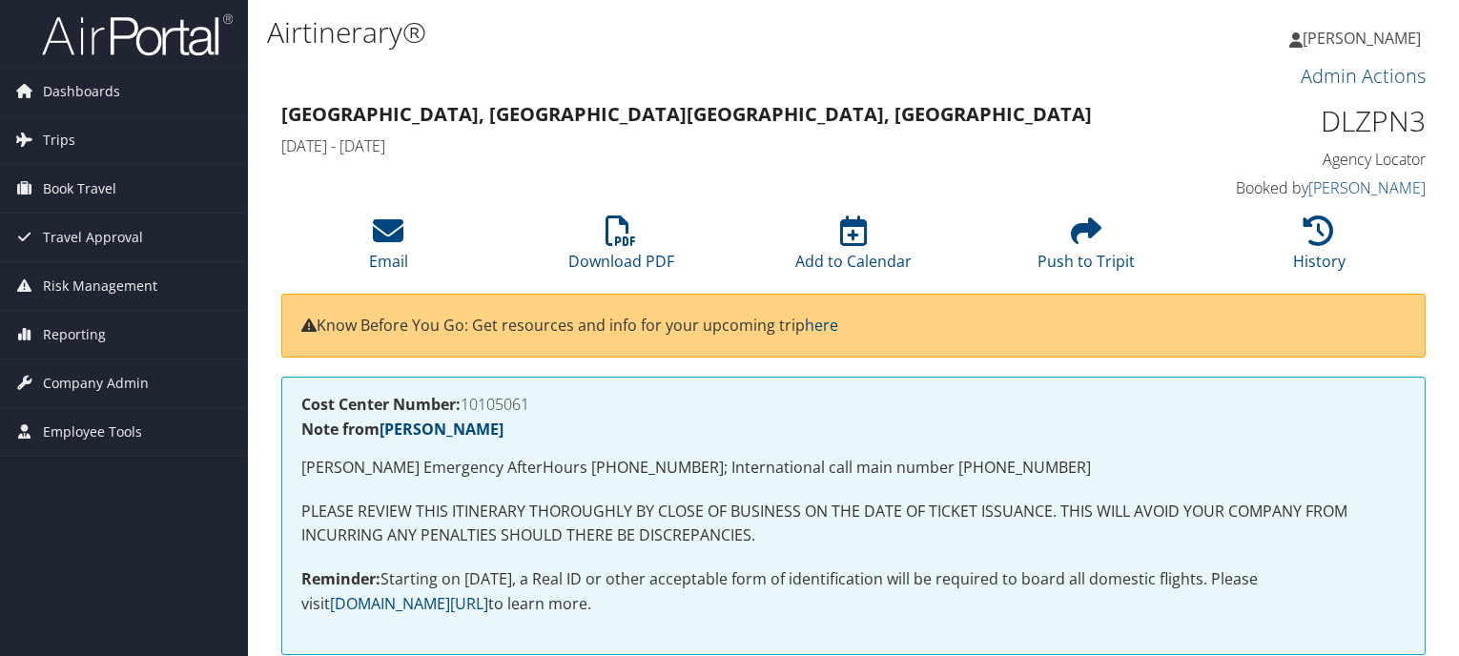 This screenshot has width=1459, height=656. I want to click on span: Reporting, so click(74, 335).